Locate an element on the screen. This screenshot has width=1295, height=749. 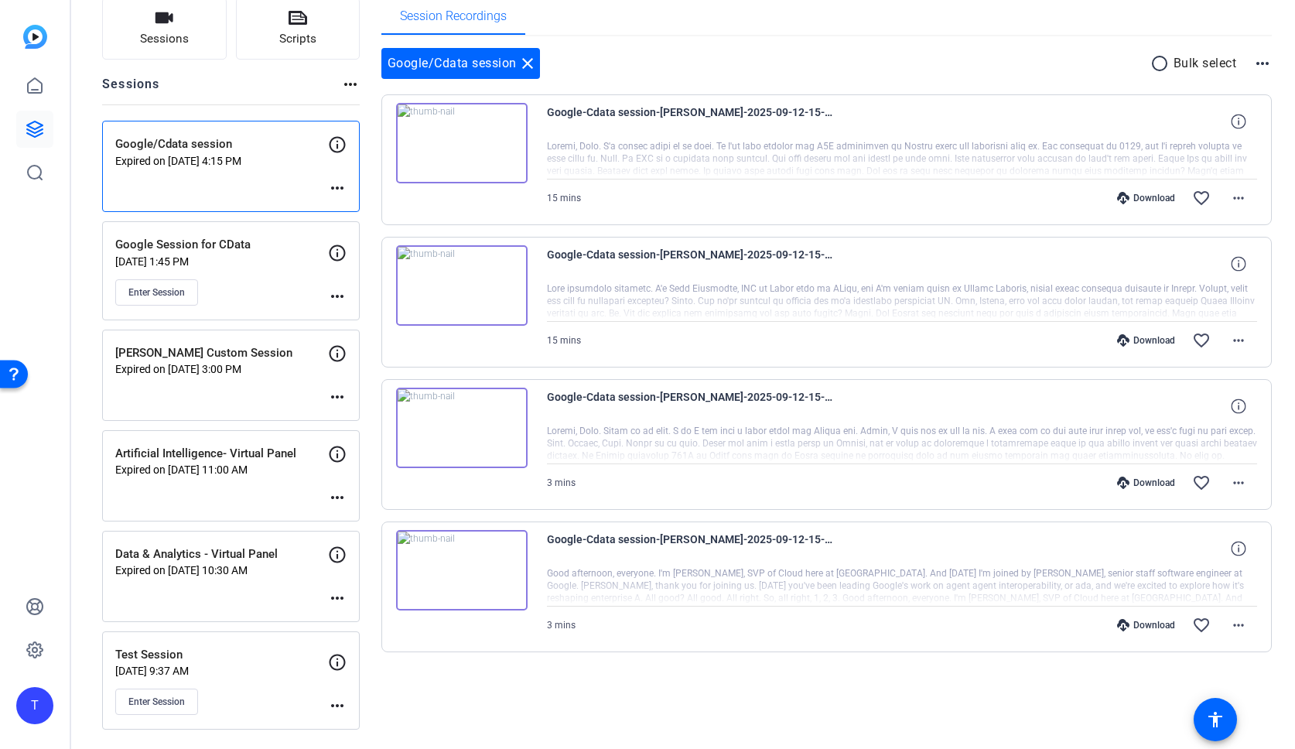
p: Google Session for CData is located at coordinates (221, 244).